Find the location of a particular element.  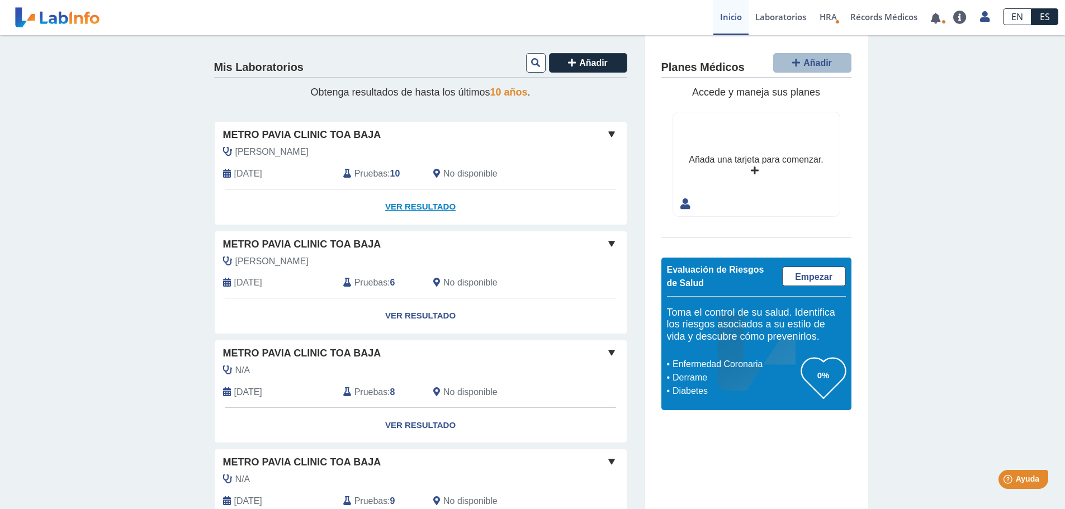

b: 6 is located at coordinates (392, 282).